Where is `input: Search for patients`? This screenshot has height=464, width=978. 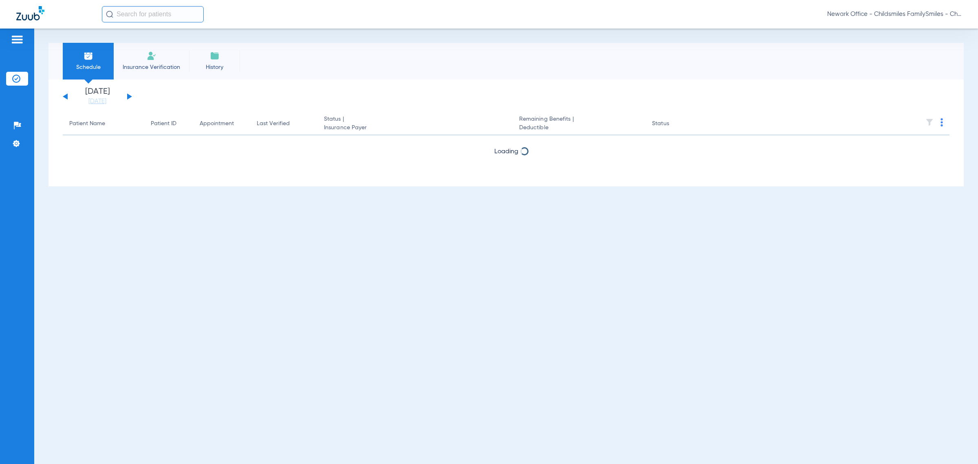 input: Search for patients is located at coordinates (153, 14).